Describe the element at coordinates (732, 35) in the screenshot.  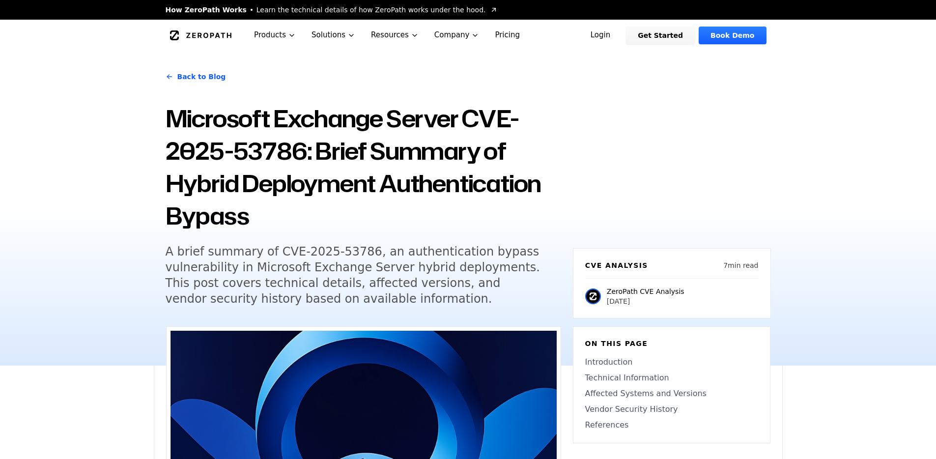
I see `a: Book Demo` at that location.